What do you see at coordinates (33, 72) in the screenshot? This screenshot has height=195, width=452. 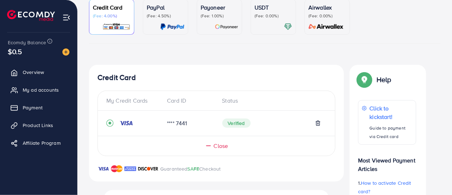 I see `span: Overview` at bounding box center [33, 72].